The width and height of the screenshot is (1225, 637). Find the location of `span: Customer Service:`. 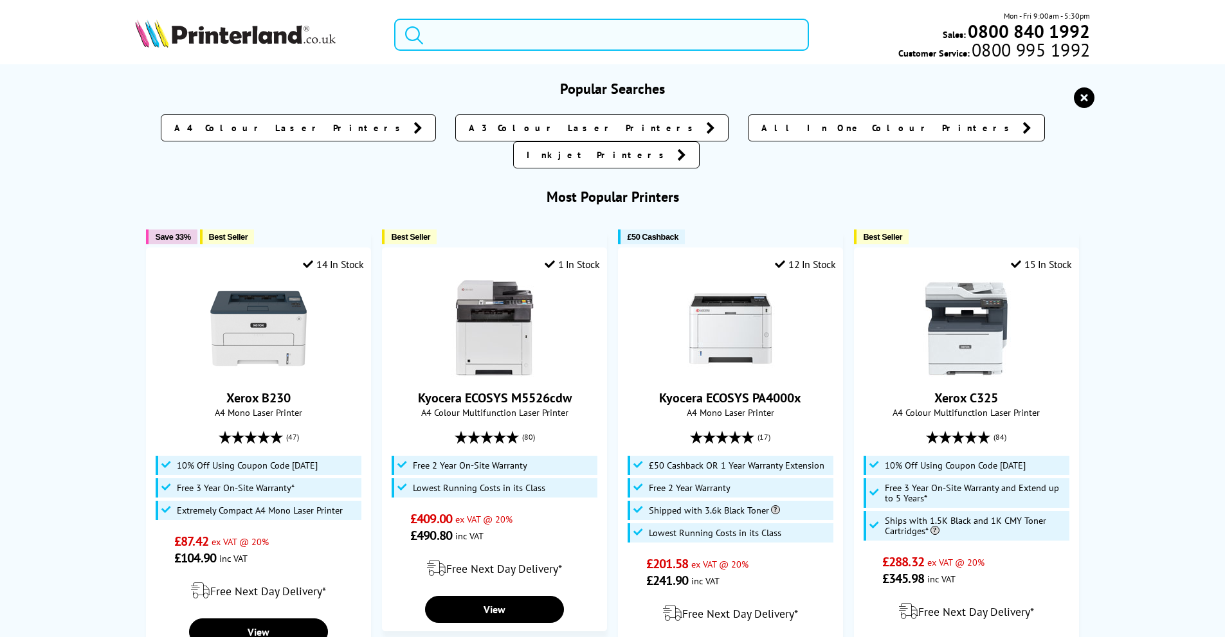

span: Customer Service: is located at coordinates (994, 51).